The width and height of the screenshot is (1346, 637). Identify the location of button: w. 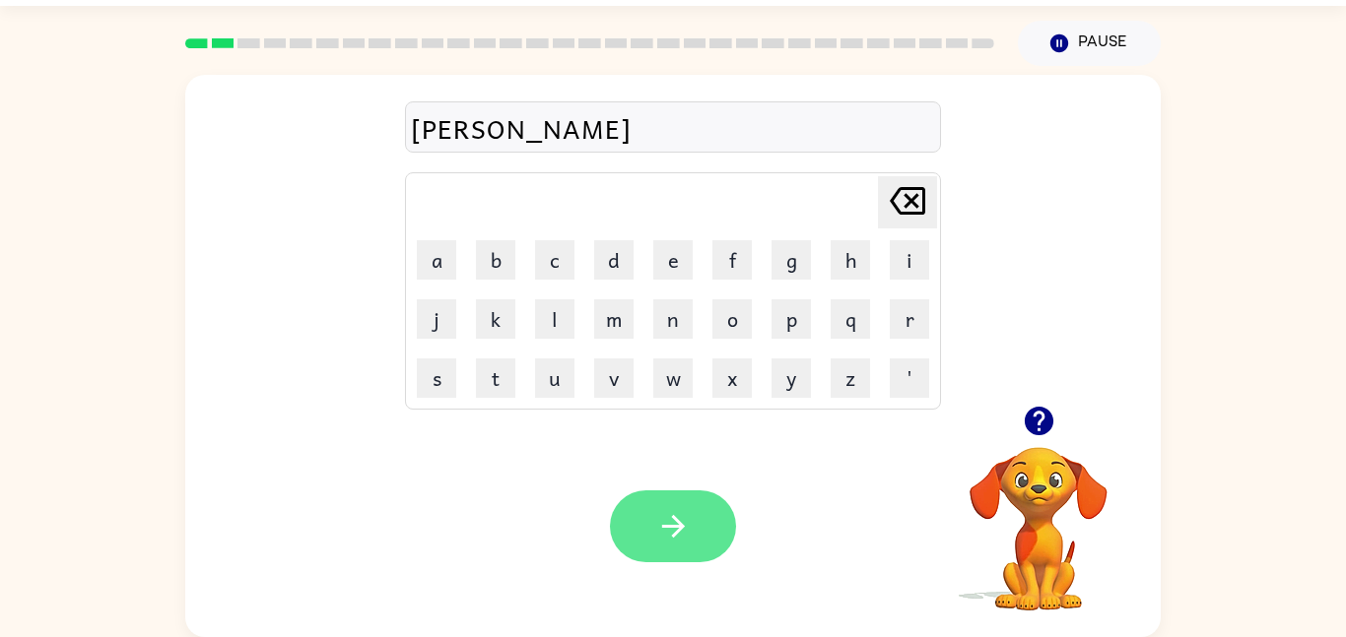
(673, 378).